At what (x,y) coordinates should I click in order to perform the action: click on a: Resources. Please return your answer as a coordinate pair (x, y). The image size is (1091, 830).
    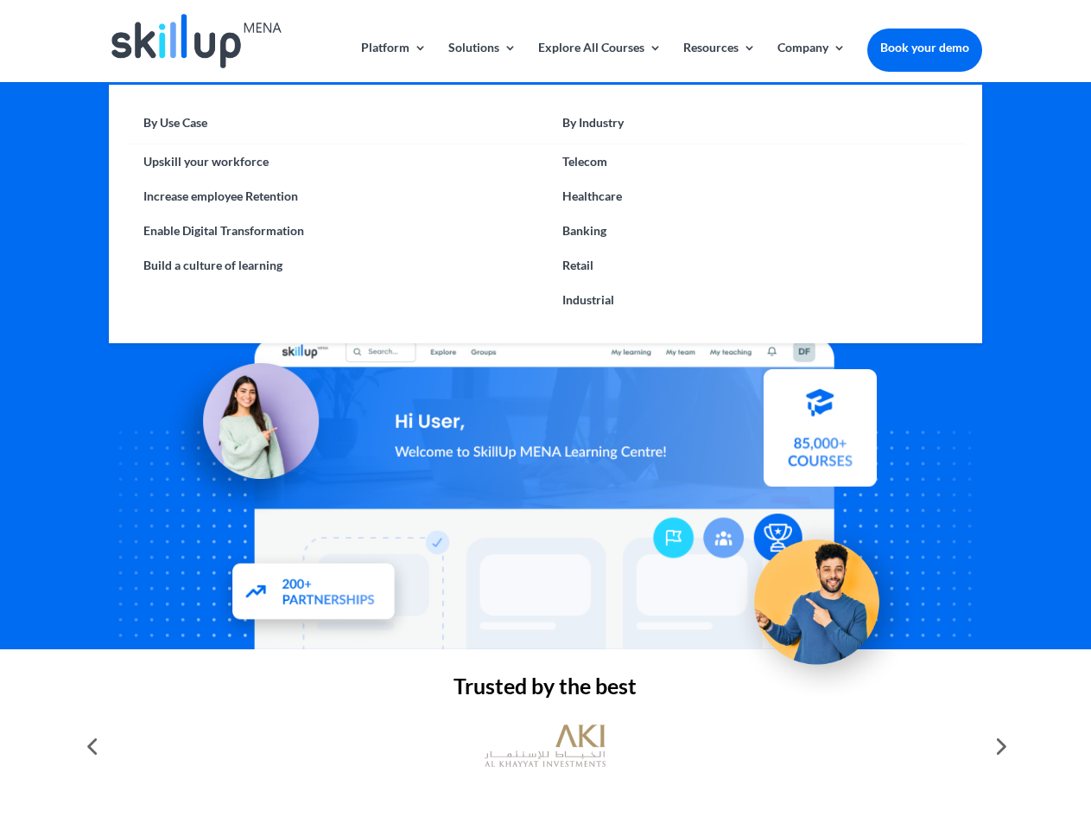
    Looking at the image, I should click on (720, 61).